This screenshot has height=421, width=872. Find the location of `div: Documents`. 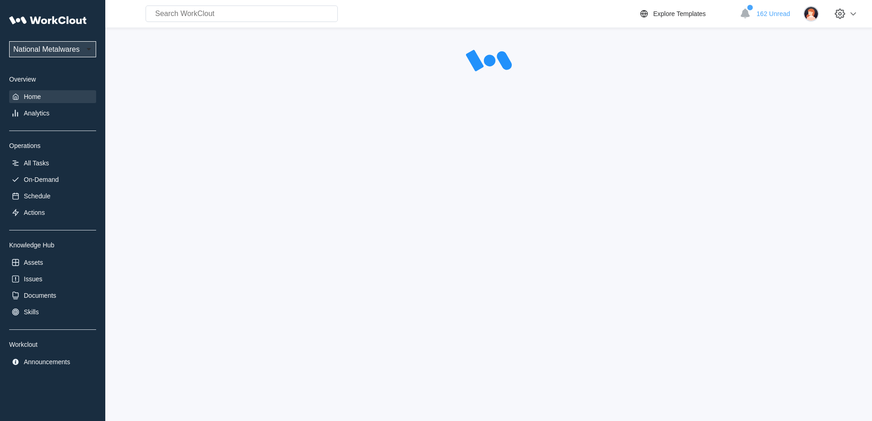

div: Documents is located at coordinates (40, 295).